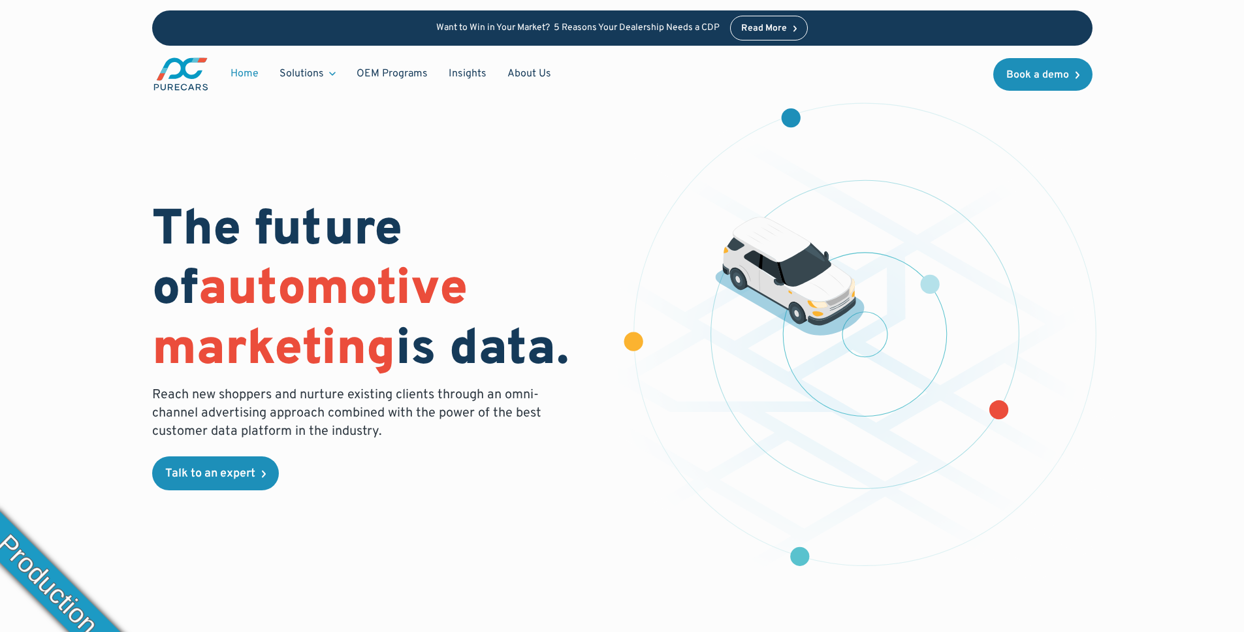  What do you see at coordinates (790, 276) in the screenshot?
I see `img: illustration of a vehicle` at bounding box center [790, 276].